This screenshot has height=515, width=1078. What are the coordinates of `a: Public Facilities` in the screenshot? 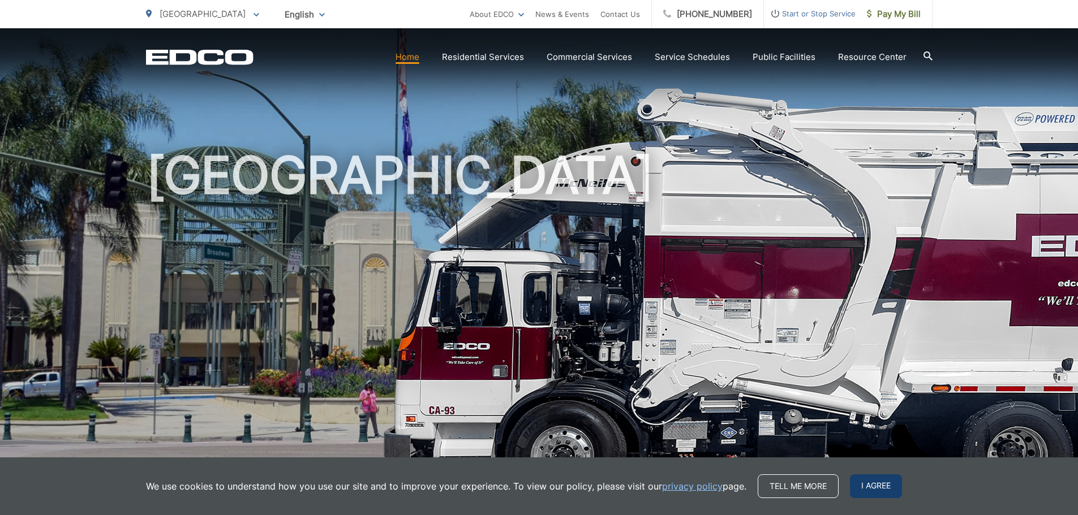 It's located at (784, 57).